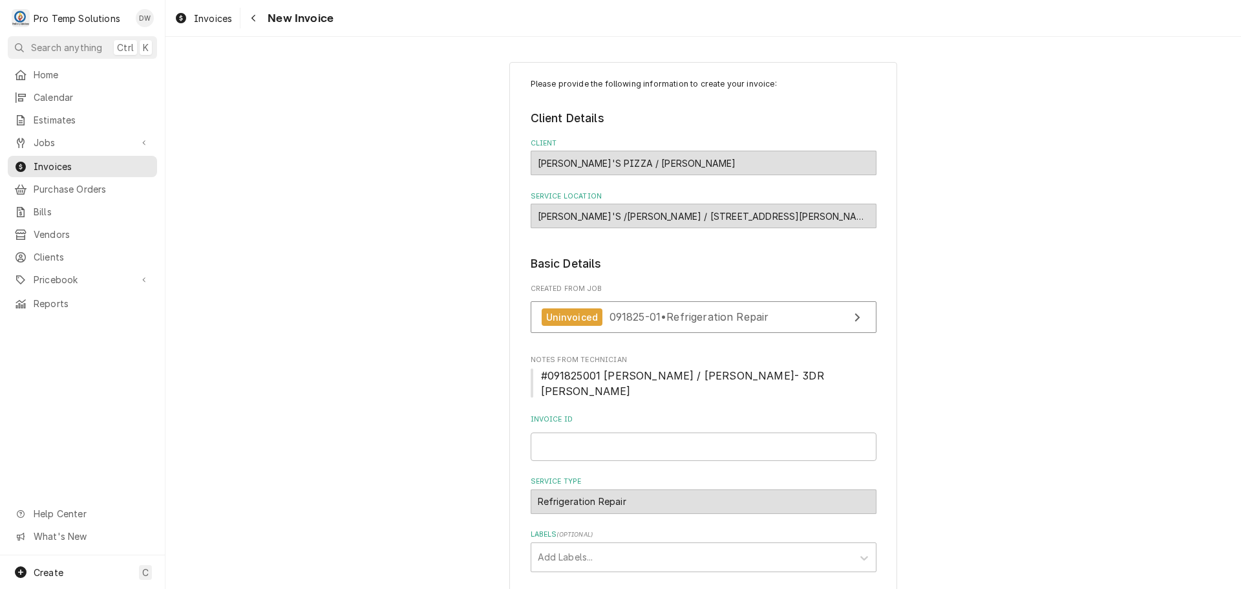 The height and width of the screenshot is (589, 1241). I want to click on span: Pricebook, so click(82, 279).